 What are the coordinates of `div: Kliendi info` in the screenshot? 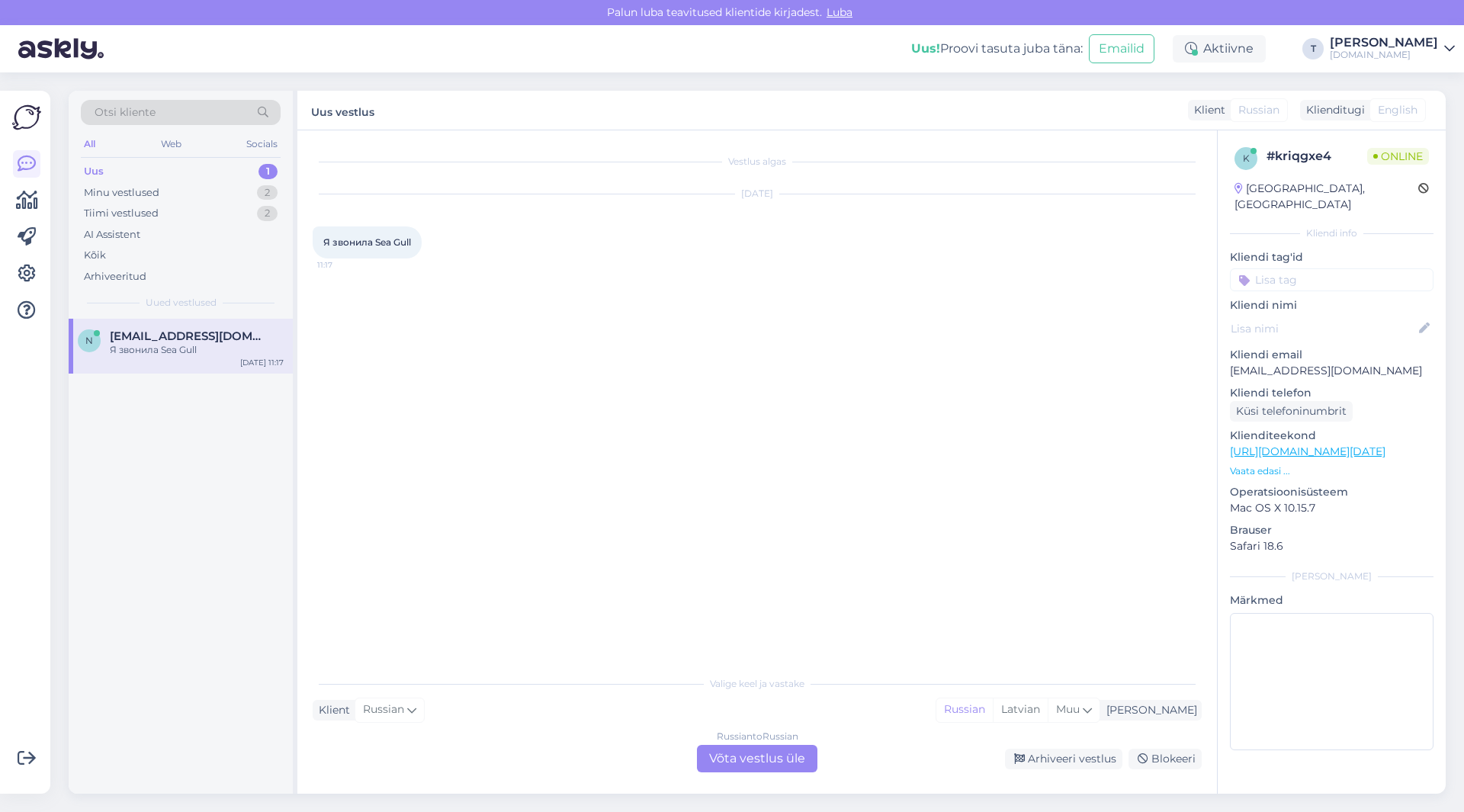 It's located at (1331, 233).